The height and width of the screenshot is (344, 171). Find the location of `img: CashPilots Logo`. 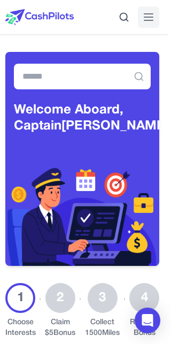

img: CashPilots Logo is located at coordinates (40, 17).